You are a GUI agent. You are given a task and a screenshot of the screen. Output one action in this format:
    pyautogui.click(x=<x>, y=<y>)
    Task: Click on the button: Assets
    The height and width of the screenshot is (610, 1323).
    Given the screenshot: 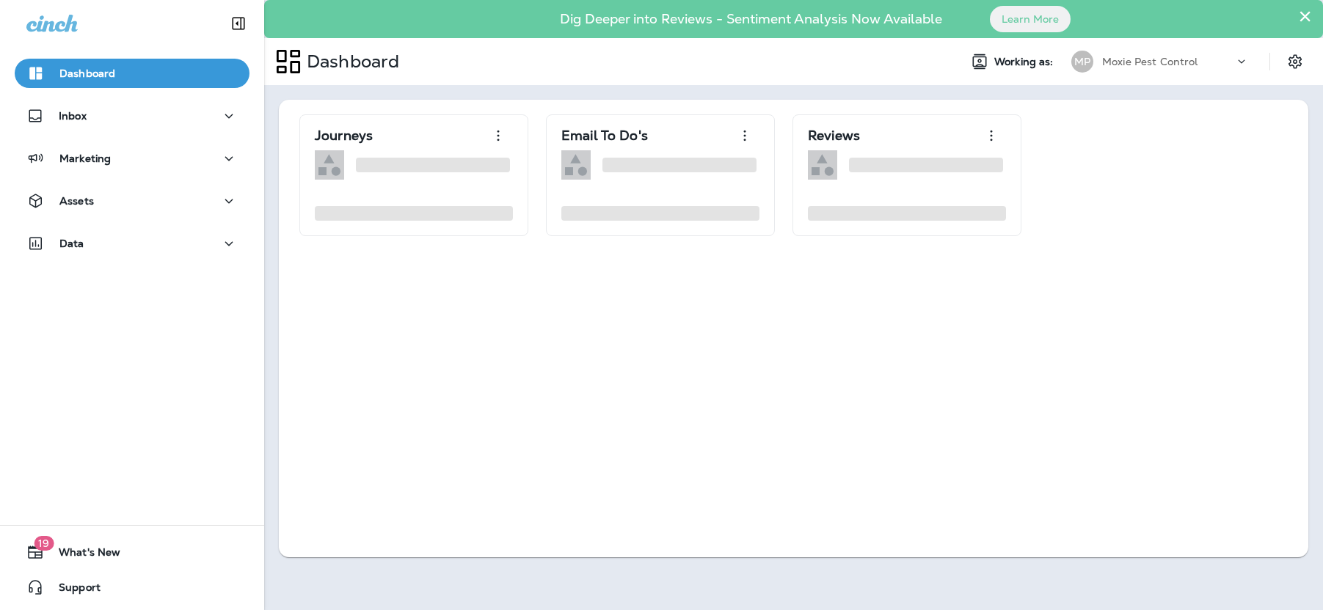 What is the action you would take?
    pyautogui.click(x=132, y=201)
    